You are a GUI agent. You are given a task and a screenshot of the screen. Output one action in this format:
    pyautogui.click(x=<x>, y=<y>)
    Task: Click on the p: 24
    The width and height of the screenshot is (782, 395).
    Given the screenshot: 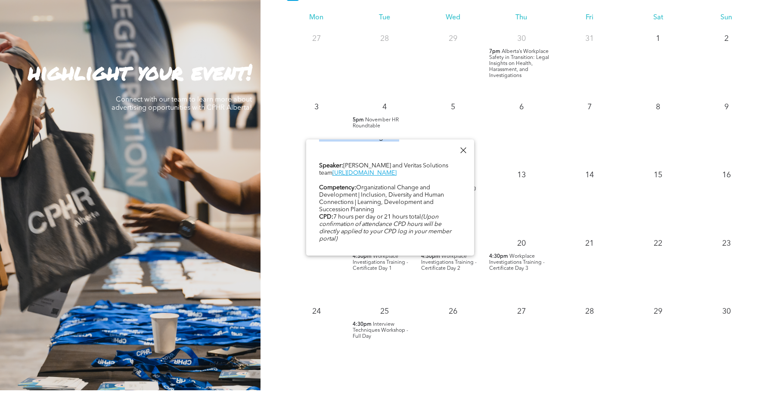 What is the action you would take?
    pyautogui.click(x=316, y=312)
    